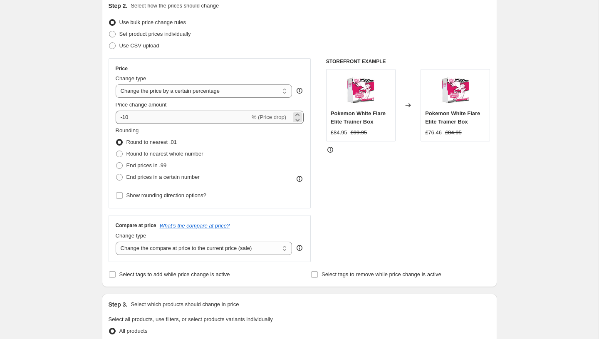 Image resolution: width=599 pixels, height=339 pixels. I want to click on span: Set product prices individually, so click(155, 34).